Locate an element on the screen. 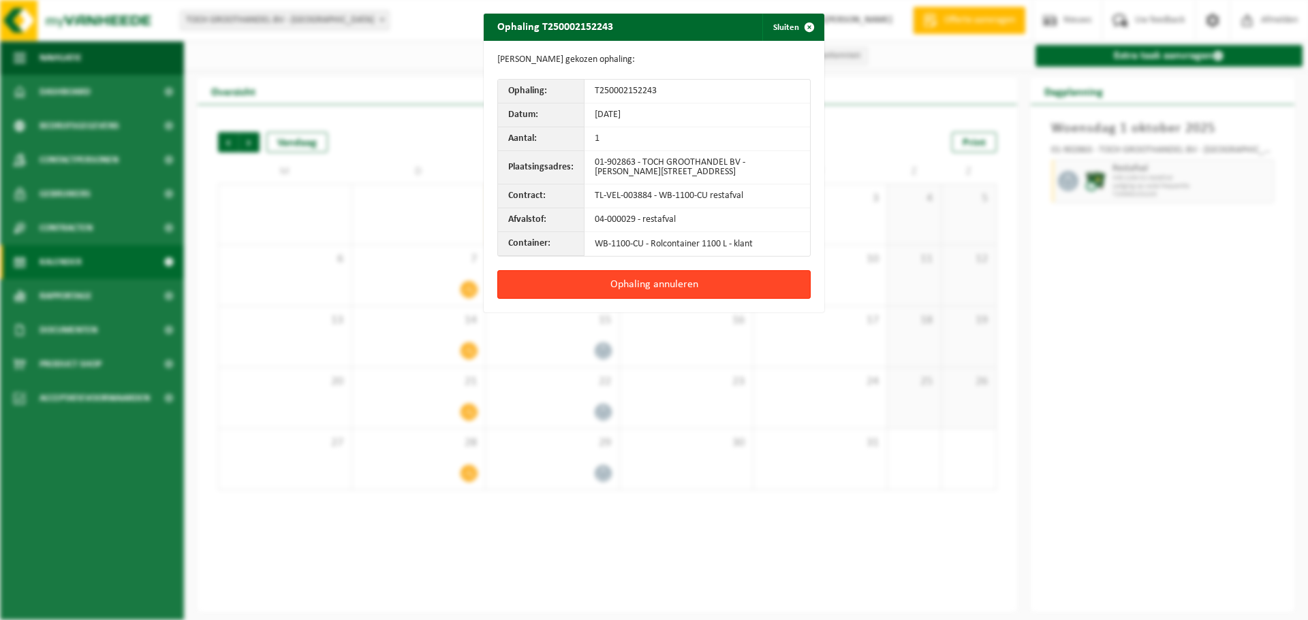 This screenshot has height=620, width=1308. th: Datum: is located at coordinates (541, 115).